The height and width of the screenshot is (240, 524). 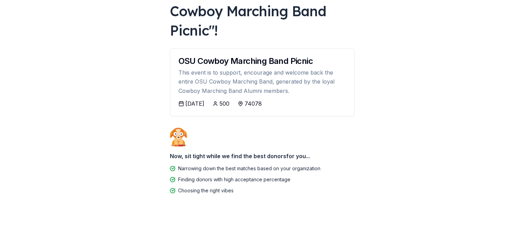 I want to click on div: This event is to support, encourage and welcome back the entire OSU Cowboy Marching Band, generat..., so click(x=262, y=81).